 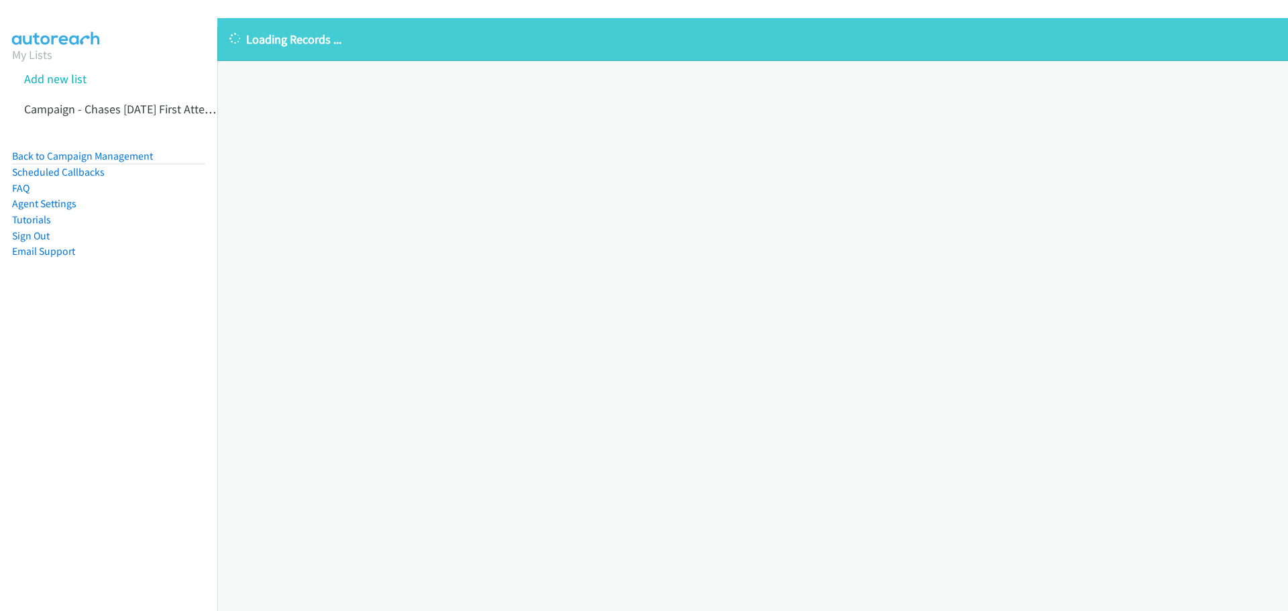 What do you see at coordinates (44, 251) in the screenshot?
I see `a: Email Support` at bounding box center [44, 251].